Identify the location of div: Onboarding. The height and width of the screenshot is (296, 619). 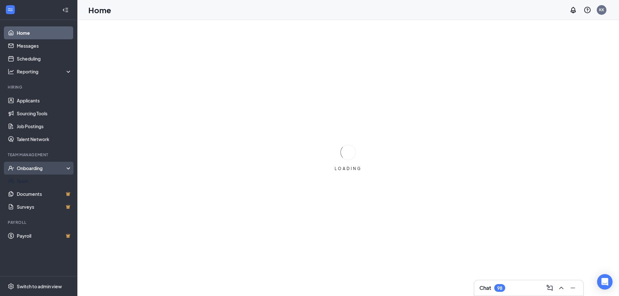
(42, 168).